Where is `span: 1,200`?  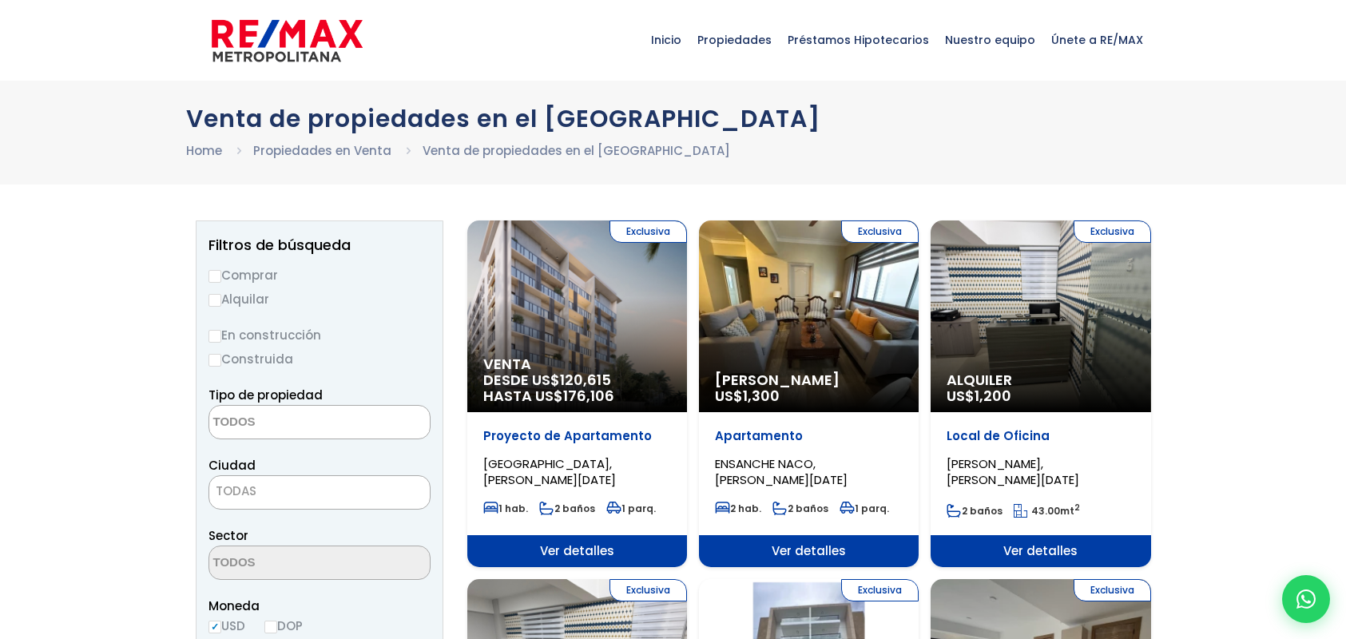 span: 1,200 is located at coordinates (993, 395).